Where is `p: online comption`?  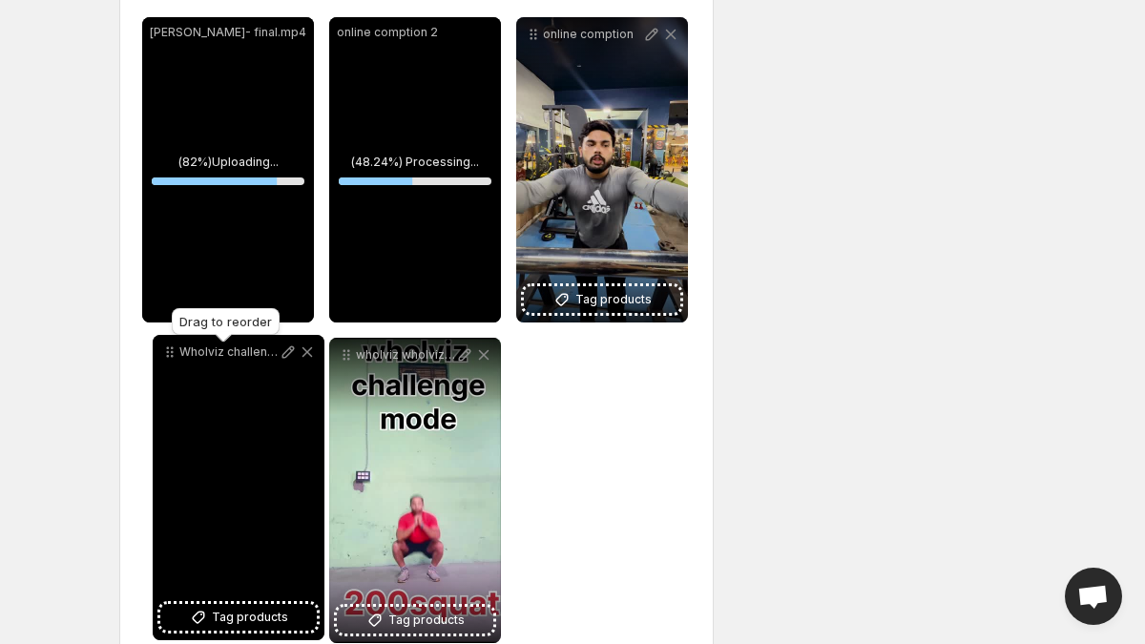 p: online comption is located at coordinates (593, 34).